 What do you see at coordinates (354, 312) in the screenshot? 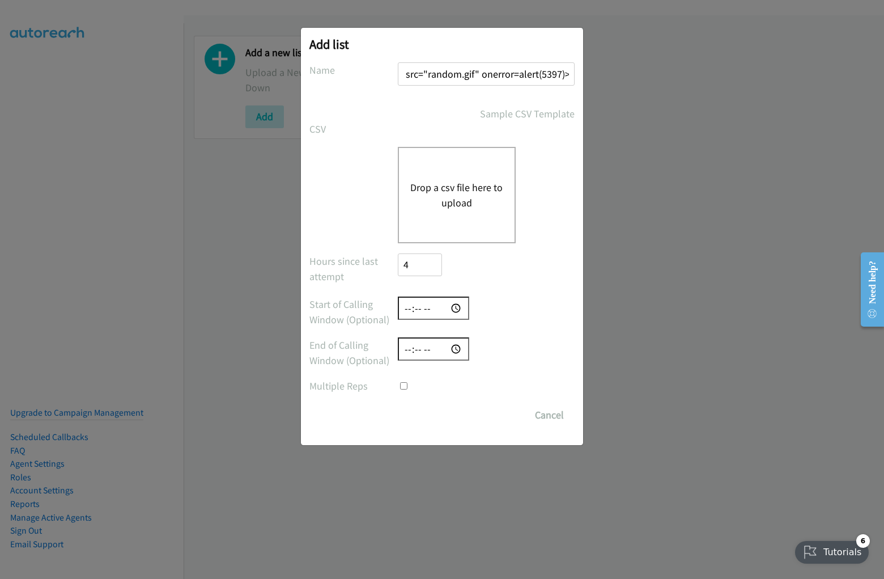
I see `label: Start of Calling Window (Optional)` at bounding box center [354, 312].